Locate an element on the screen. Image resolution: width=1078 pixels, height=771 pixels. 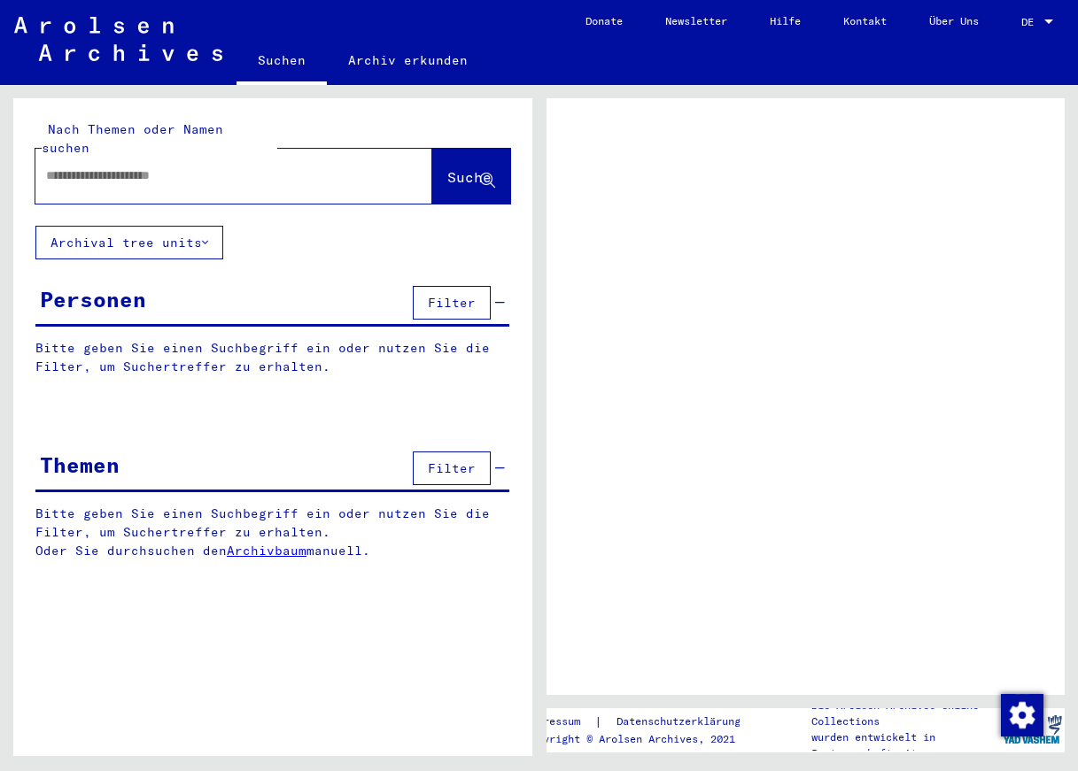
a: Impressum is located at coordinates (559, 722).